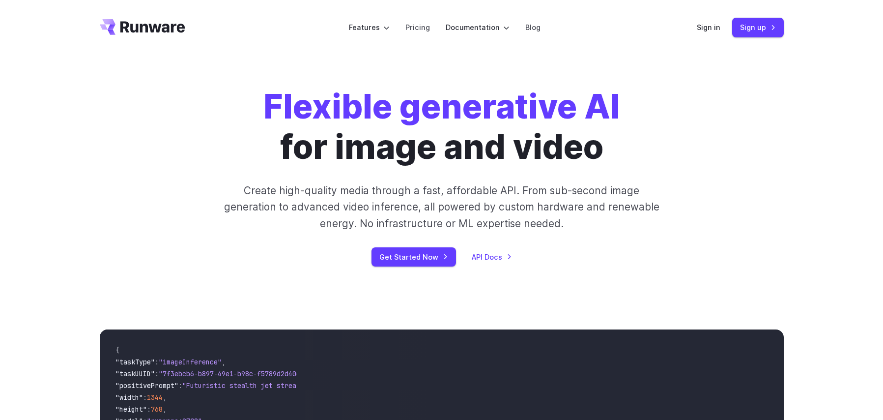 This screenshot has width=883, height=420. What do you see at coordinates (758, 27) in the screenshot?
I see `a: Sign up` at bounding box center [758, 27].